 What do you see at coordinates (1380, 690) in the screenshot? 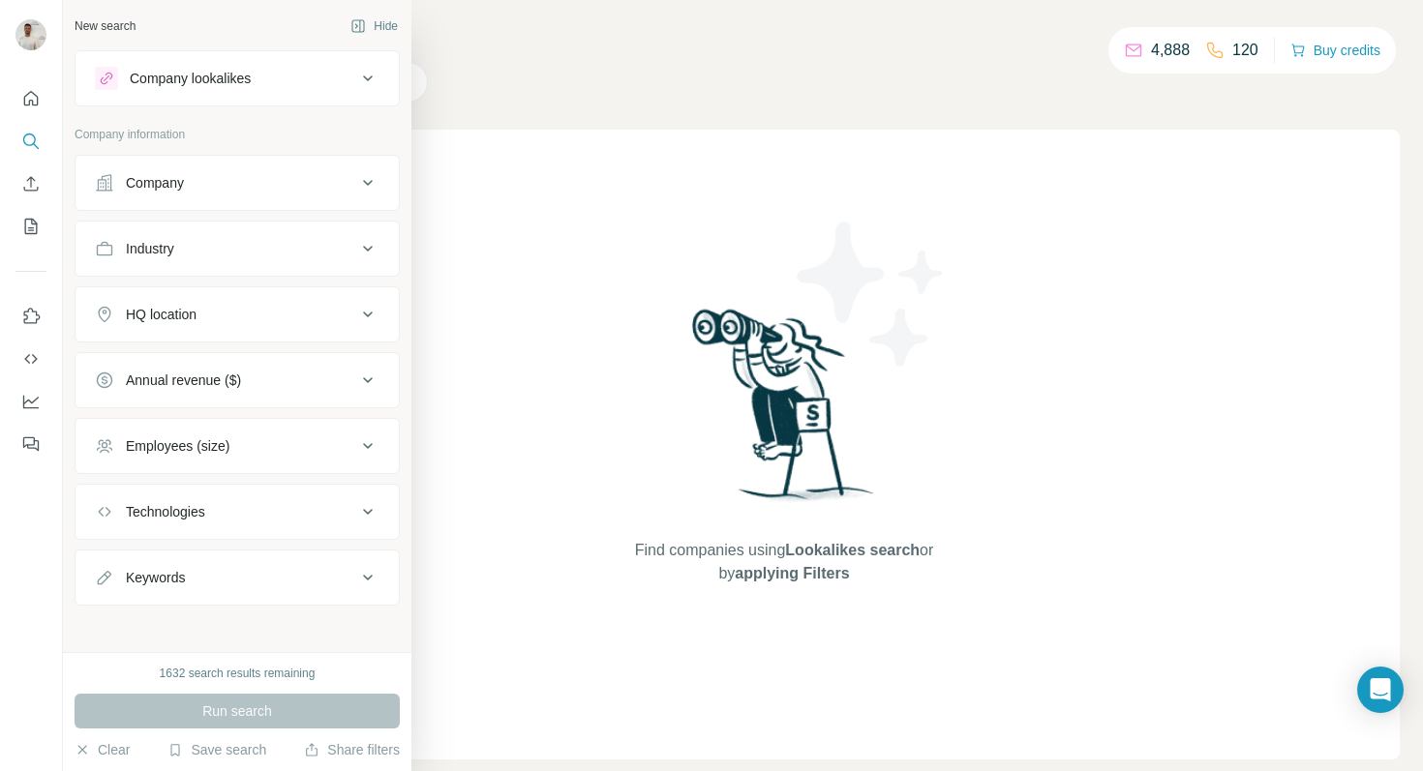
I see `div: Open Intercom Messenger` at bounding box center [1380, 690].